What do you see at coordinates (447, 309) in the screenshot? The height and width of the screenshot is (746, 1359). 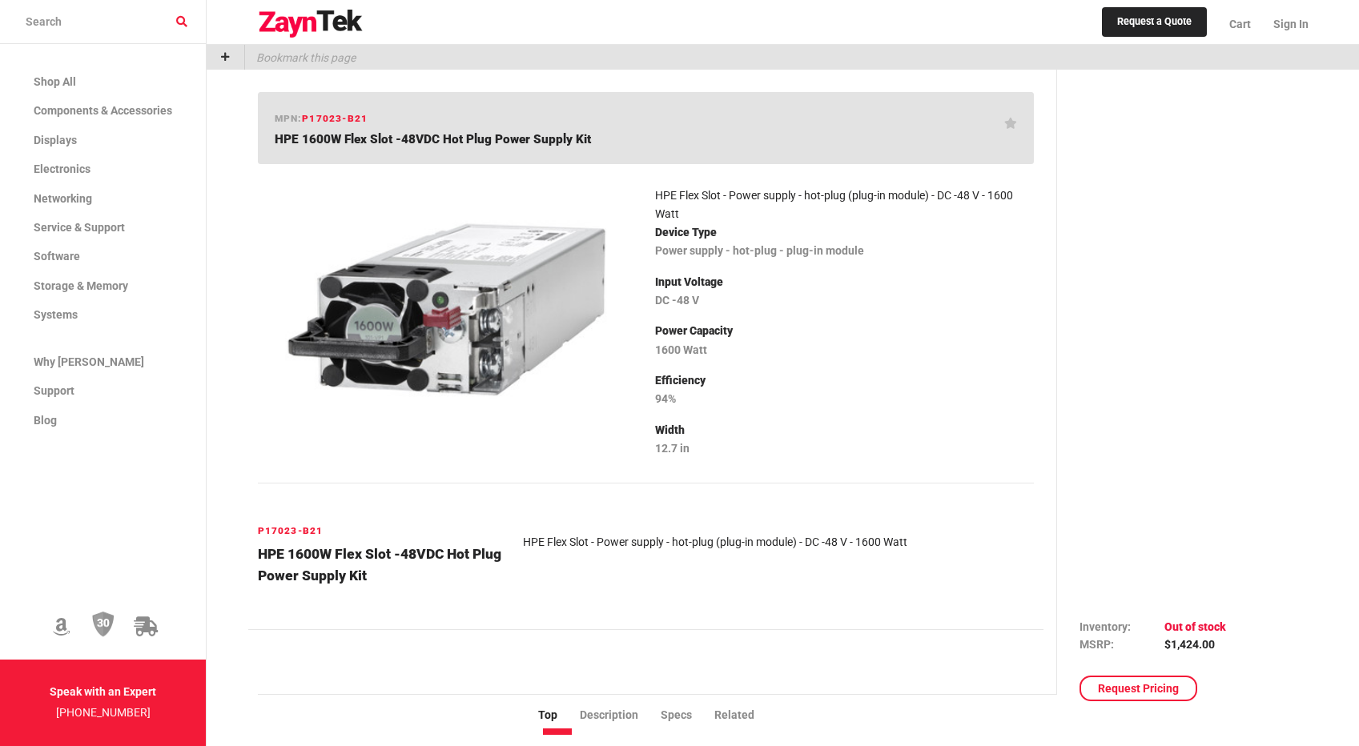 I see `img: P17023-B21 -- HPE 1600W Flex Slot -48VDC Hot Plug Power Supply Kit` at bounding box center [447, 309].